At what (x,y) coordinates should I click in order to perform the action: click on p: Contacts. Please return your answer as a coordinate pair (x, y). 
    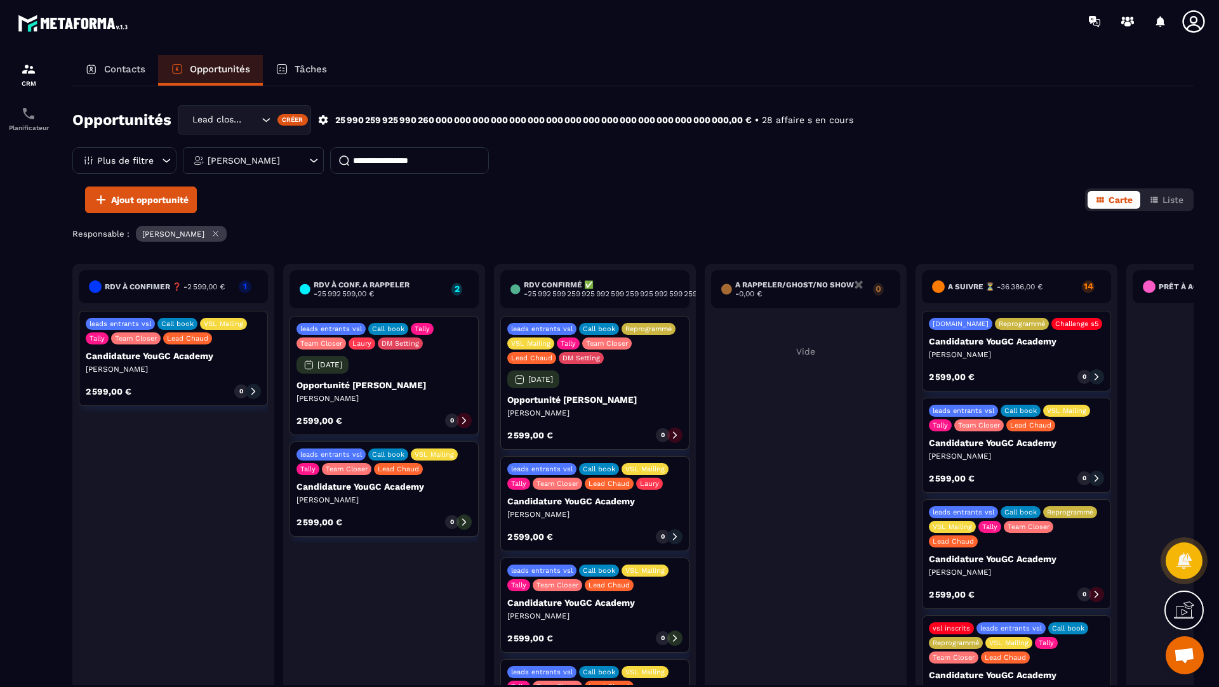
    Looking at the image, I should click on (124, 69).